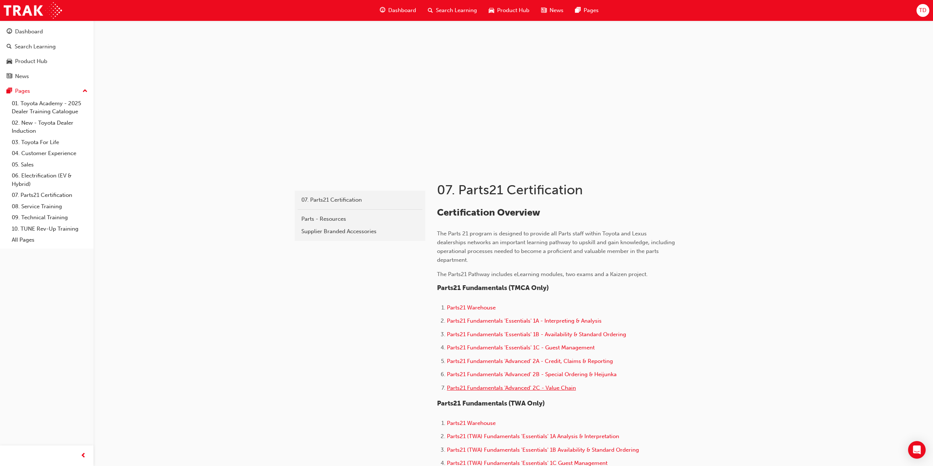 This screenshot has height=466, width=933. Describe the element at coordinates (536, 334) in the screenshot. I see `a: Parts21 Fundamentals 'Essentials' 1B - Availability & Standard Ordering` at that location.